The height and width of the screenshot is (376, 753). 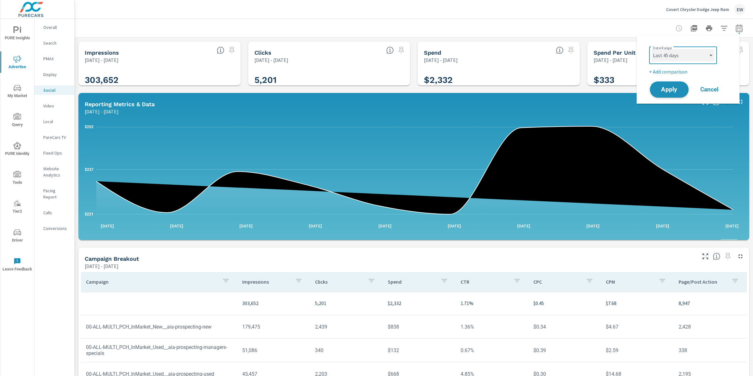 I want to click on div: Display, so click(x=54, y=74).